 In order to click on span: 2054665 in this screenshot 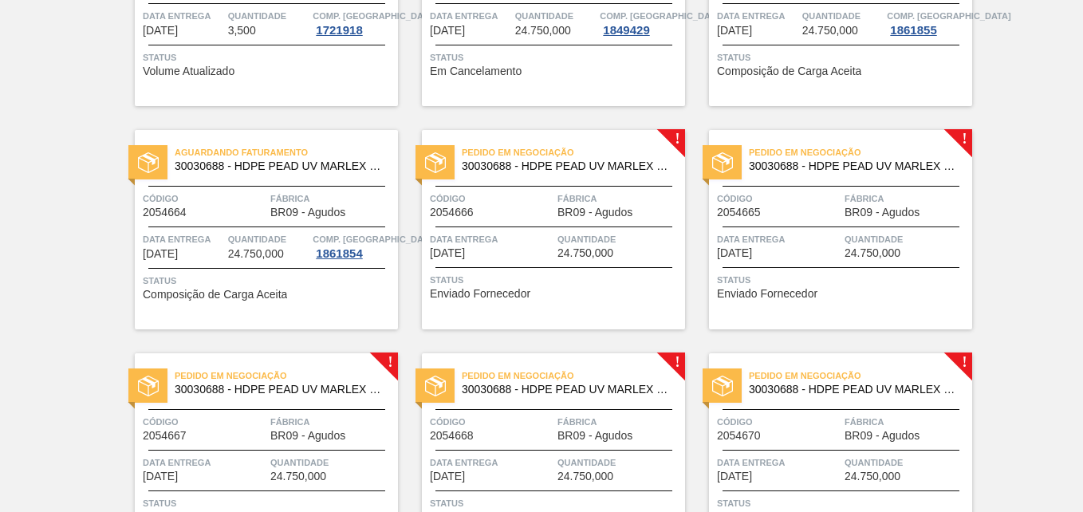, I will do `click(738, 212)`.